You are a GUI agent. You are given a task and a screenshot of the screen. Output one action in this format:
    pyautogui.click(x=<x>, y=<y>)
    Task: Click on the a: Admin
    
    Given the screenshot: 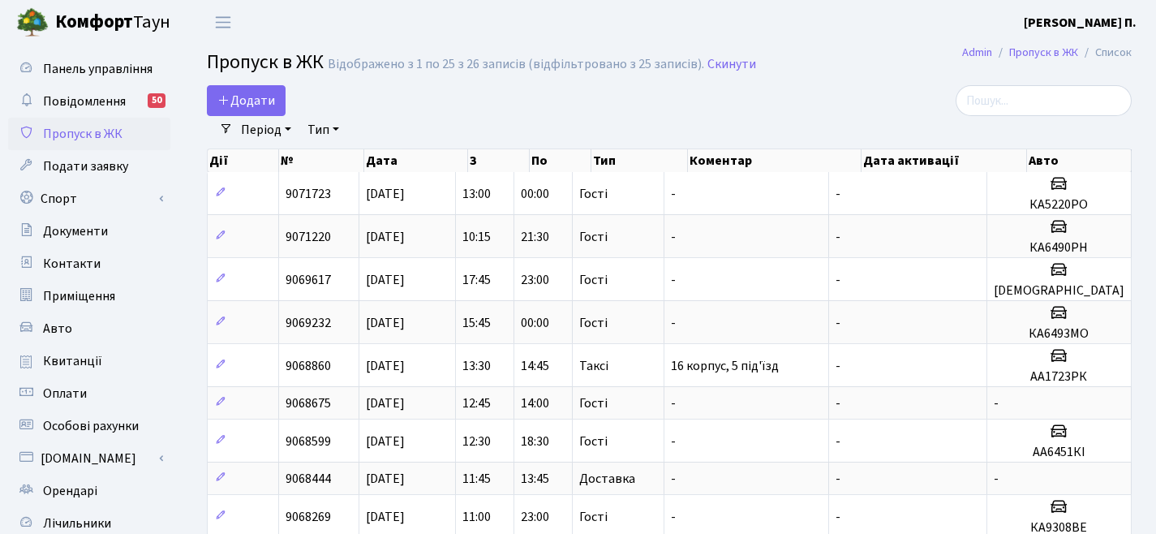 What is the action you would take?
    pyautogui.click(x=977, y=52)
    